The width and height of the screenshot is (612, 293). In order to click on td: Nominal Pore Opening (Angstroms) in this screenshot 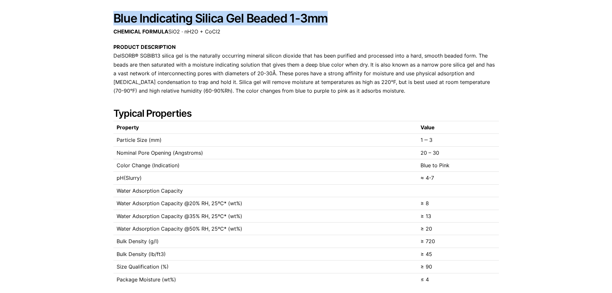, I will do `click(265, 152)`.